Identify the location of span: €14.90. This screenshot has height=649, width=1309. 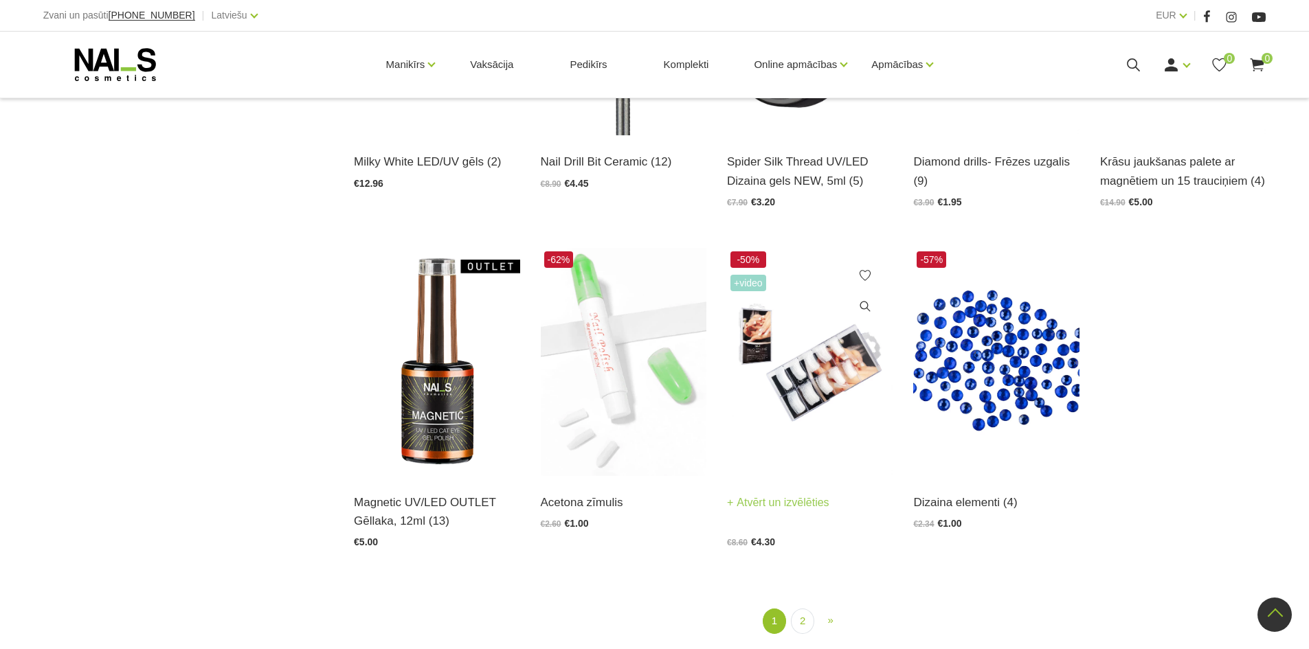
(1112, 203).